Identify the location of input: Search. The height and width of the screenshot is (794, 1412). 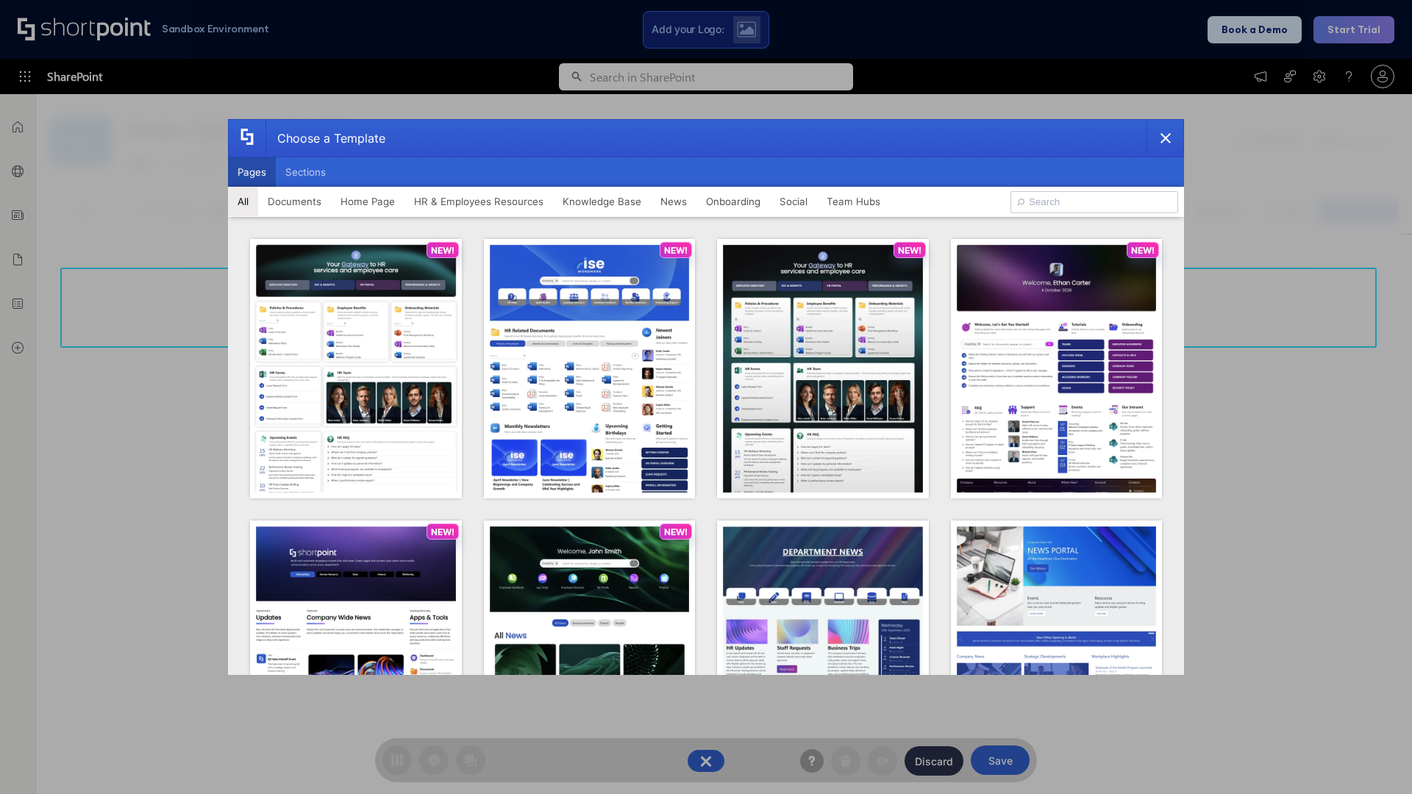
(1094, 202).